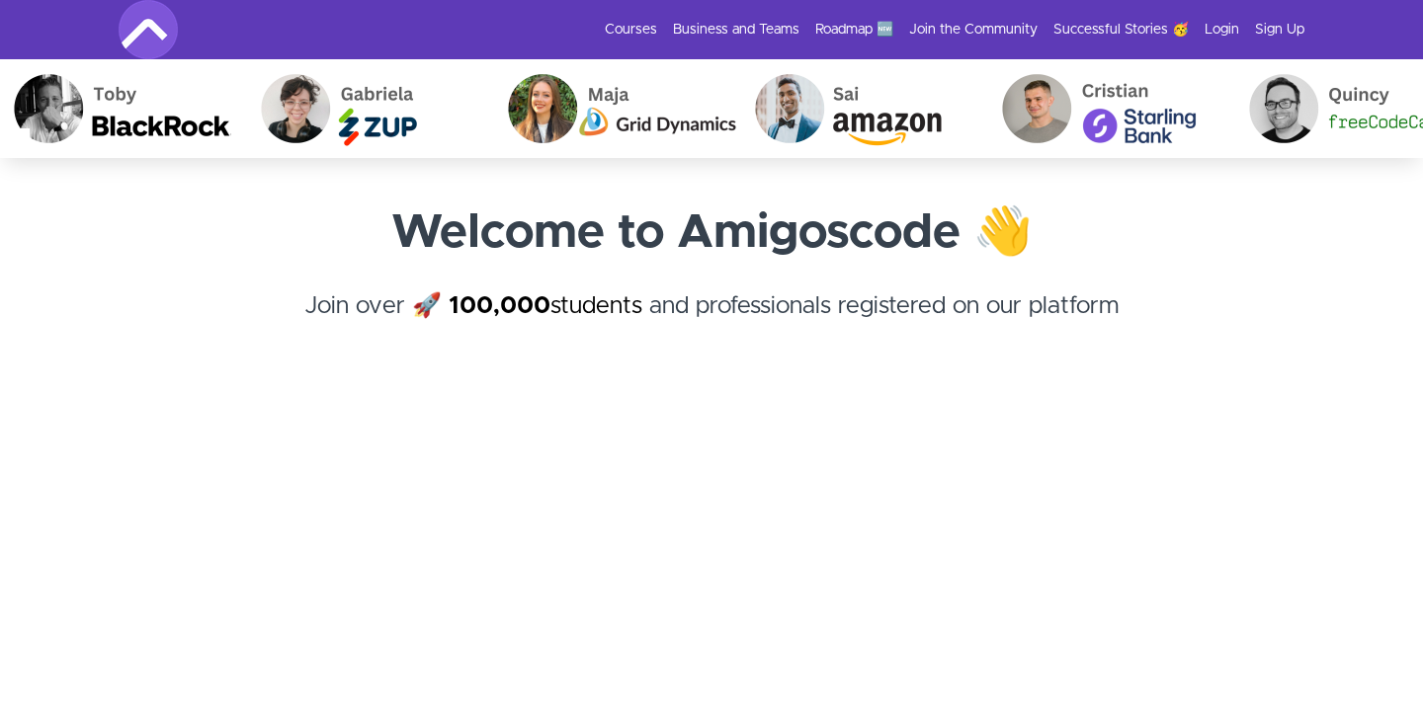  Describe the element at coordinates (1280, 30) in the screenshot. I see `a: Sign Up` at that location.